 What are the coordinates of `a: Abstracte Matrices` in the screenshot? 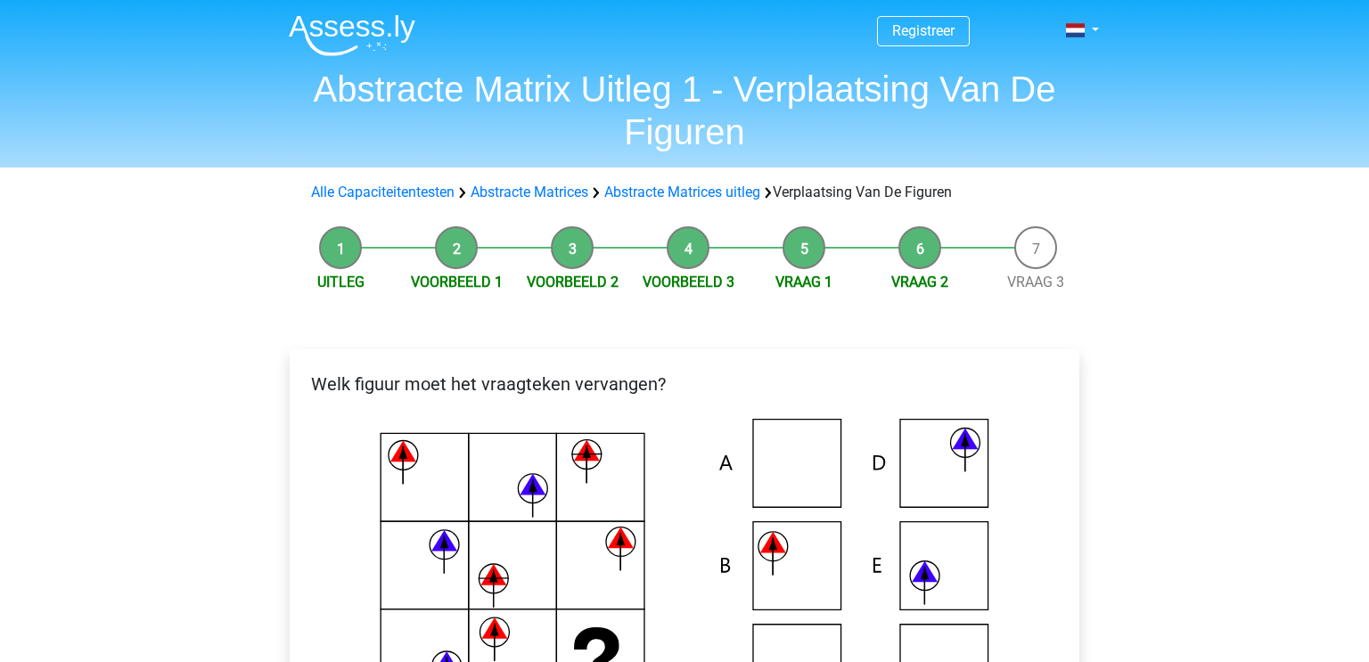 It's located at (530, 192).